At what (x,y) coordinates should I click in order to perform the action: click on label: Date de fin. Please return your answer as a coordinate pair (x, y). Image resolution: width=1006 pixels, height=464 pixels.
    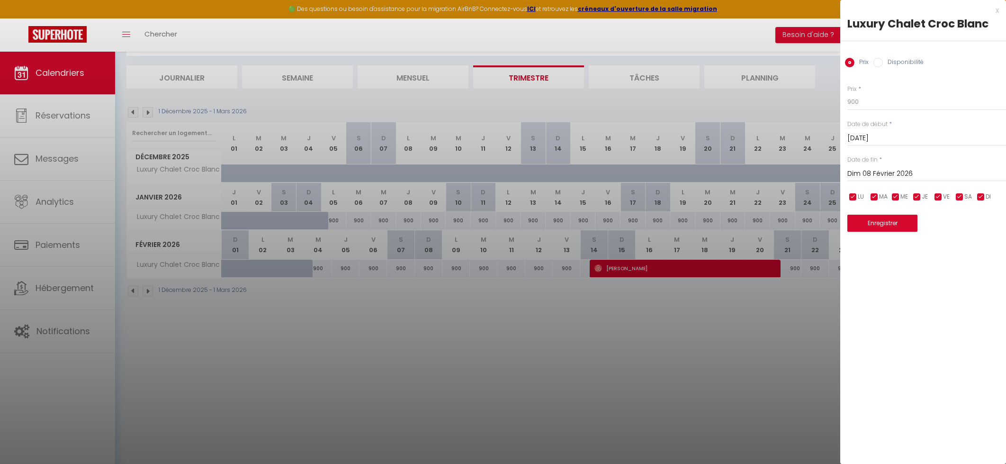
    Looking at the image, I should click on (863, 160).